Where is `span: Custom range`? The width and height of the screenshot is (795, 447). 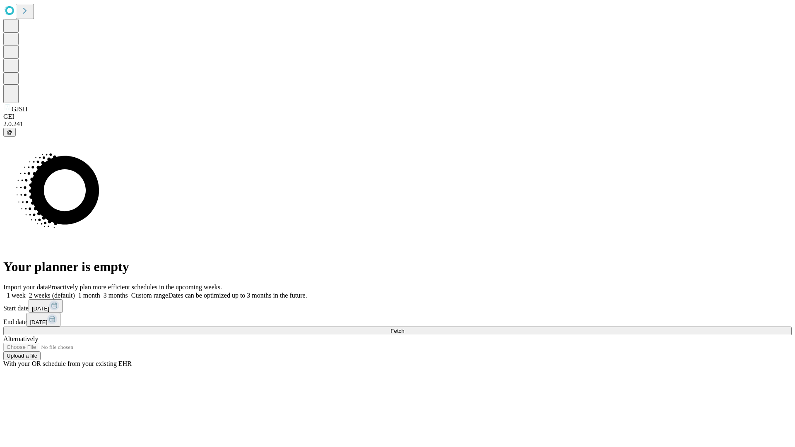
span: Custom range is located at coordinates (149, 295).